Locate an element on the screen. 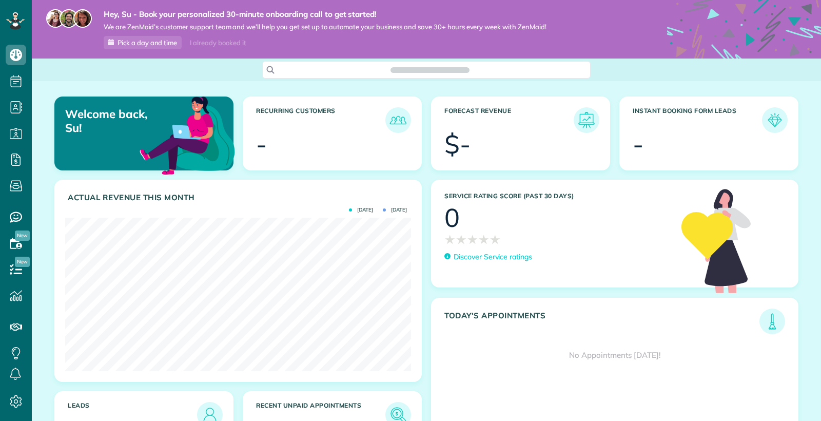 The height and width of the screenshot is (421, 821). a: Discover Service ratings is located at coordinates (488, 257).